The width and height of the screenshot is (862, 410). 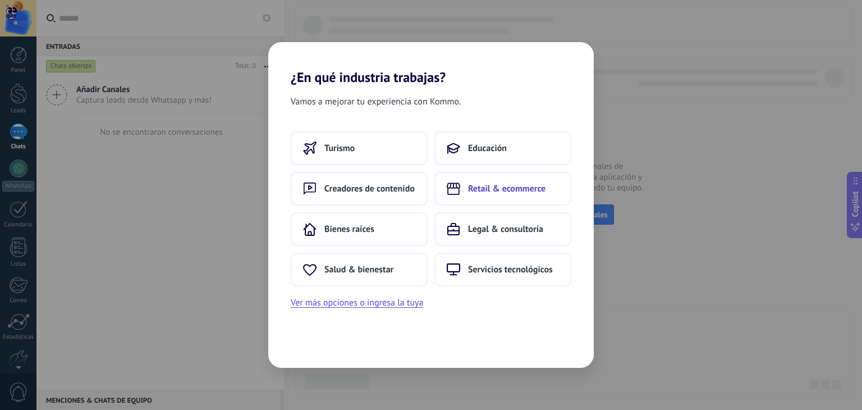 What do you see at coordinates (503, 189) in the screenshot?
I see `button: Retail & ecommerce` at bounding box center [503, 189].